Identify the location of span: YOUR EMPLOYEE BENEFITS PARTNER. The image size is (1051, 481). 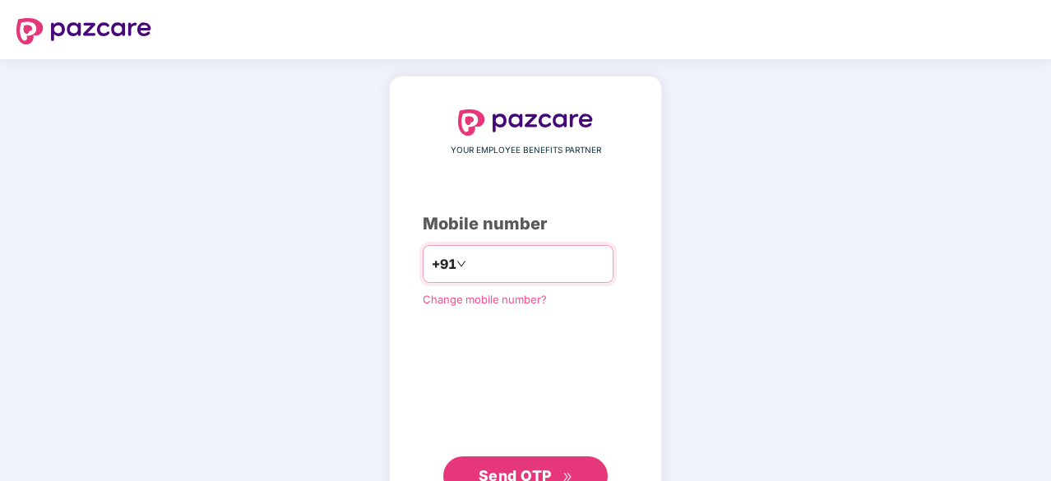
(525, 150).